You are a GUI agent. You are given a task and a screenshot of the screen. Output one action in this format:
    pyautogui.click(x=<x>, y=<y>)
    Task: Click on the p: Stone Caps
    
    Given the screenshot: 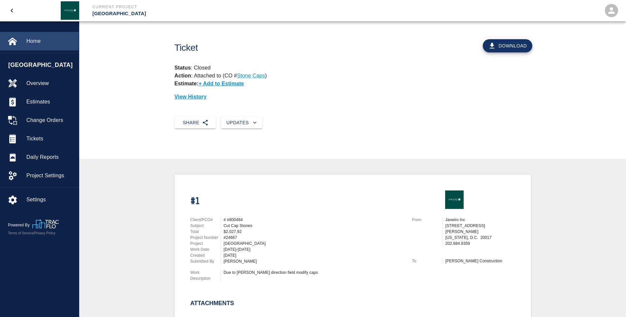 What is the action you would take?
    pyautogui.click(x=251, y=76)
    